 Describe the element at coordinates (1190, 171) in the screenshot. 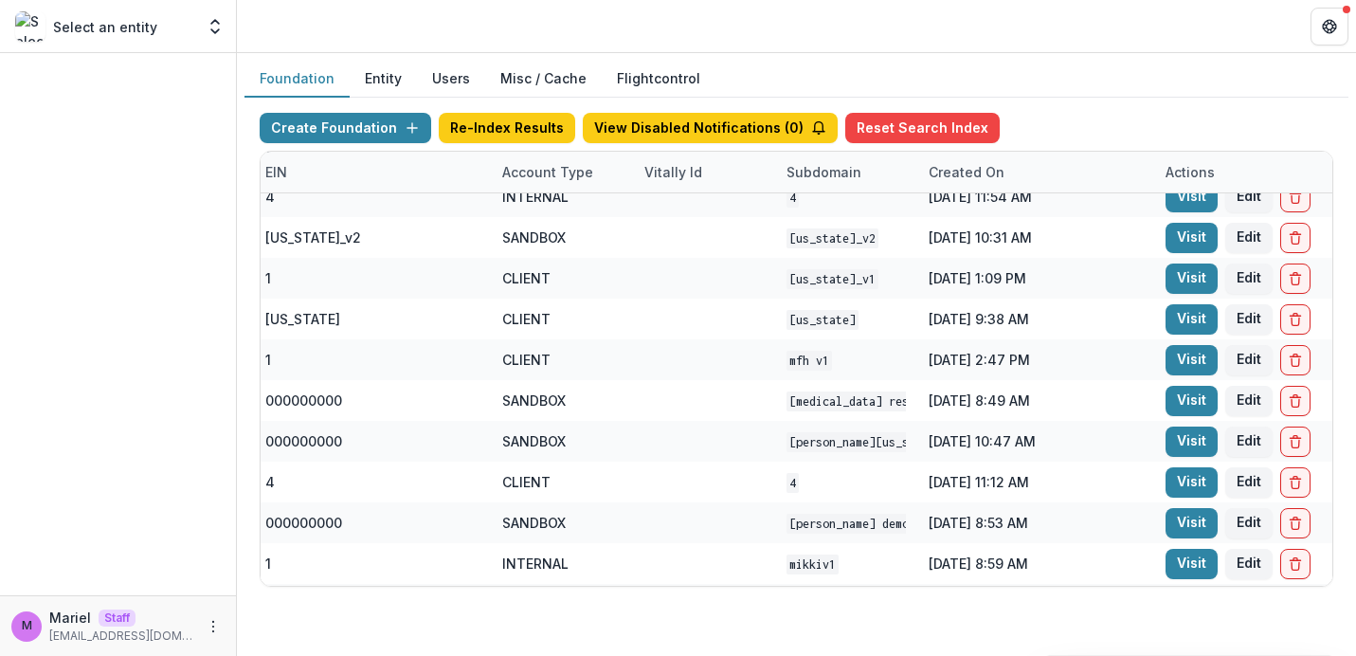

I see `div: Actions` at that location.